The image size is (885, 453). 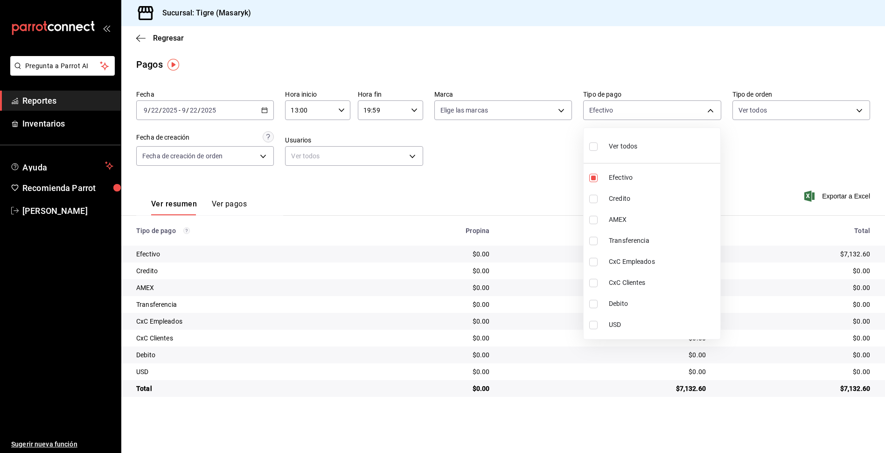 I want to click on span: Transferencia, so click(x=663, y=240).